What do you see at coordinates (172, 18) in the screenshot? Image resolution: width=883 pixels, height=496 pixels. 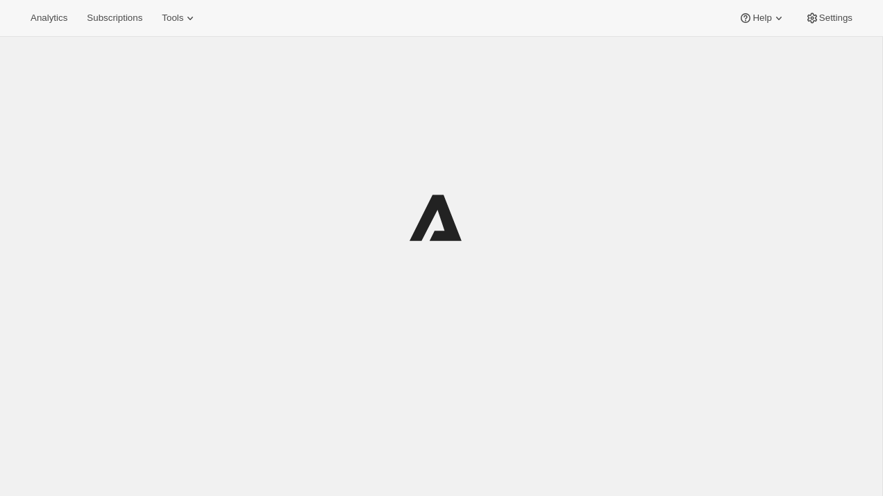 I see `span: Tools` at bounding box center [172, 18].